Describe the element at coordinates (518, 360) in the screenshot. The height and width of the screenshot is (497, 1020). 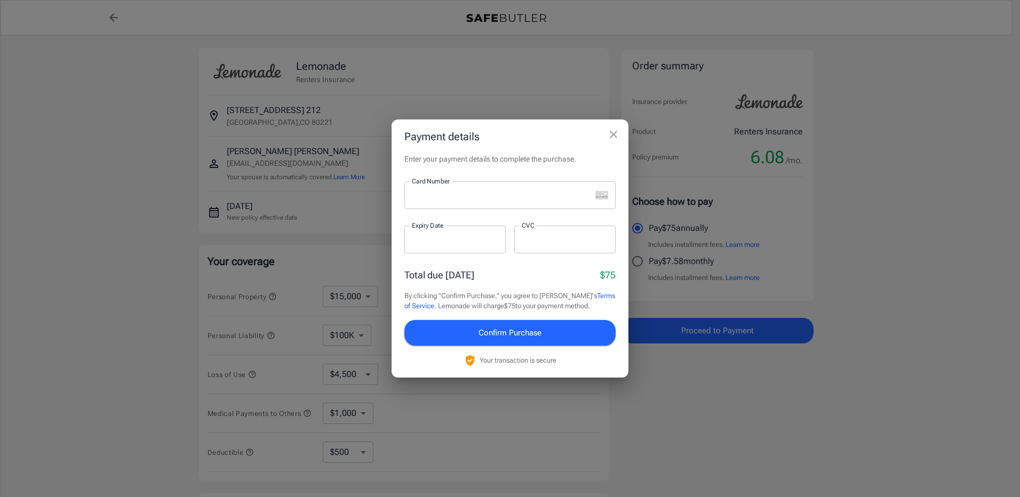
I see `p: Your transaction is secure` at that location.